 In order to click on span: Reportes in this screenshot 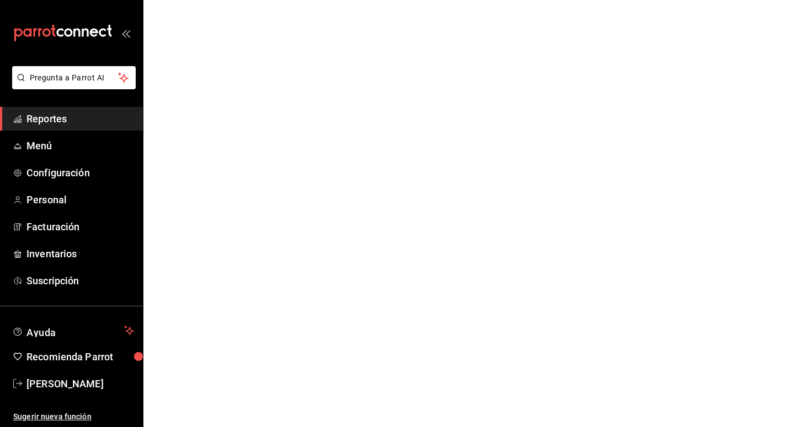, I will do `click(80, 119)`.